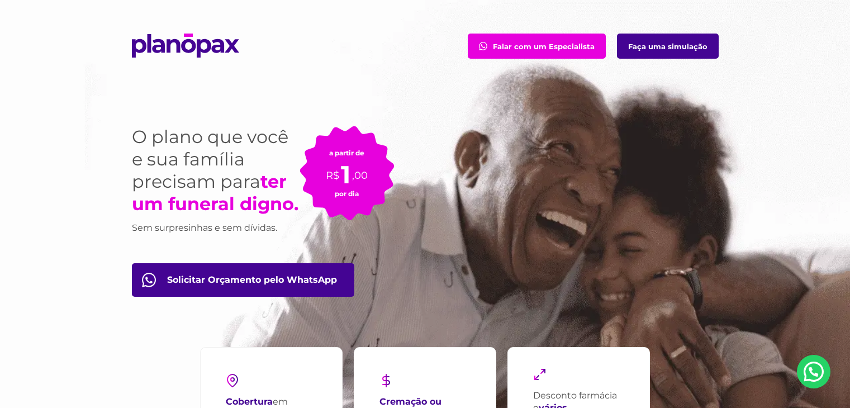  What do you see at coordinates (668, 46) in the screenshot?
I see `a: Faça uma simulação` at bounding box center [668, 46].